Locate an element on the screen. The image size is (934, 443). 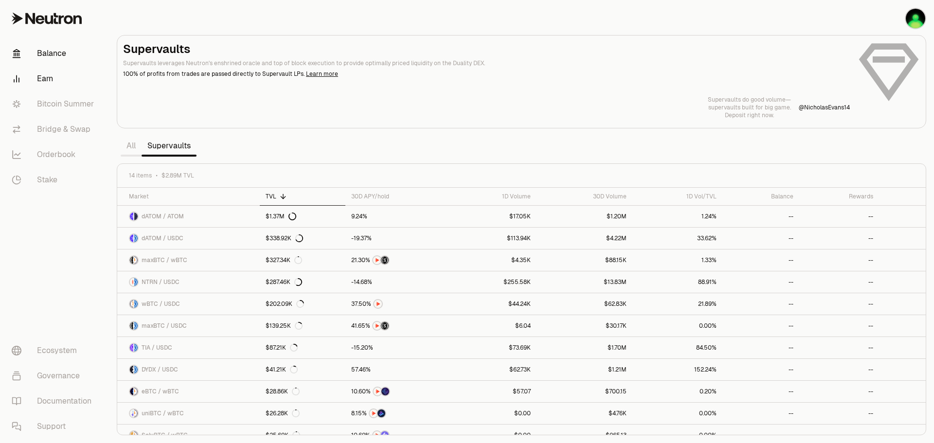
div: $87.21K is located at coordinates (282, 348).